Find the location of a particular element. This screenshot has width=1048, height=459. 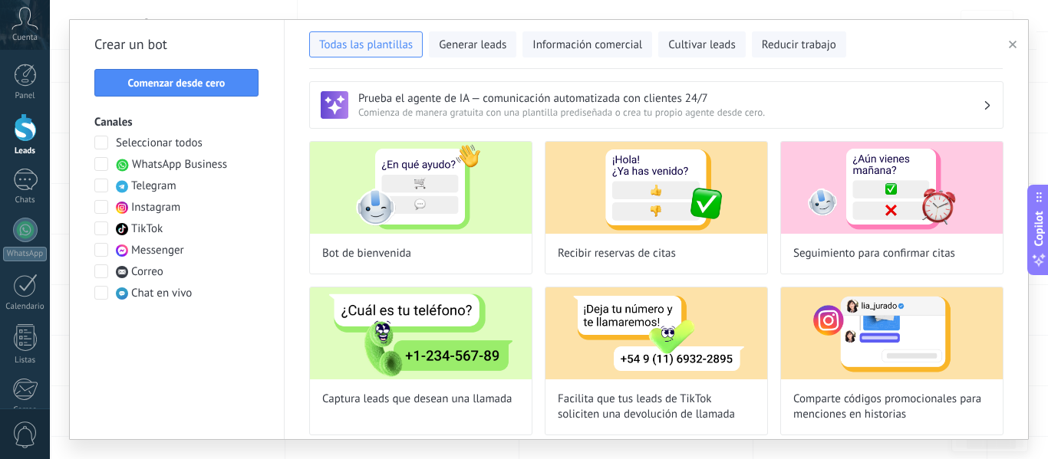

div: Chats is located at coordinates (25, 200).